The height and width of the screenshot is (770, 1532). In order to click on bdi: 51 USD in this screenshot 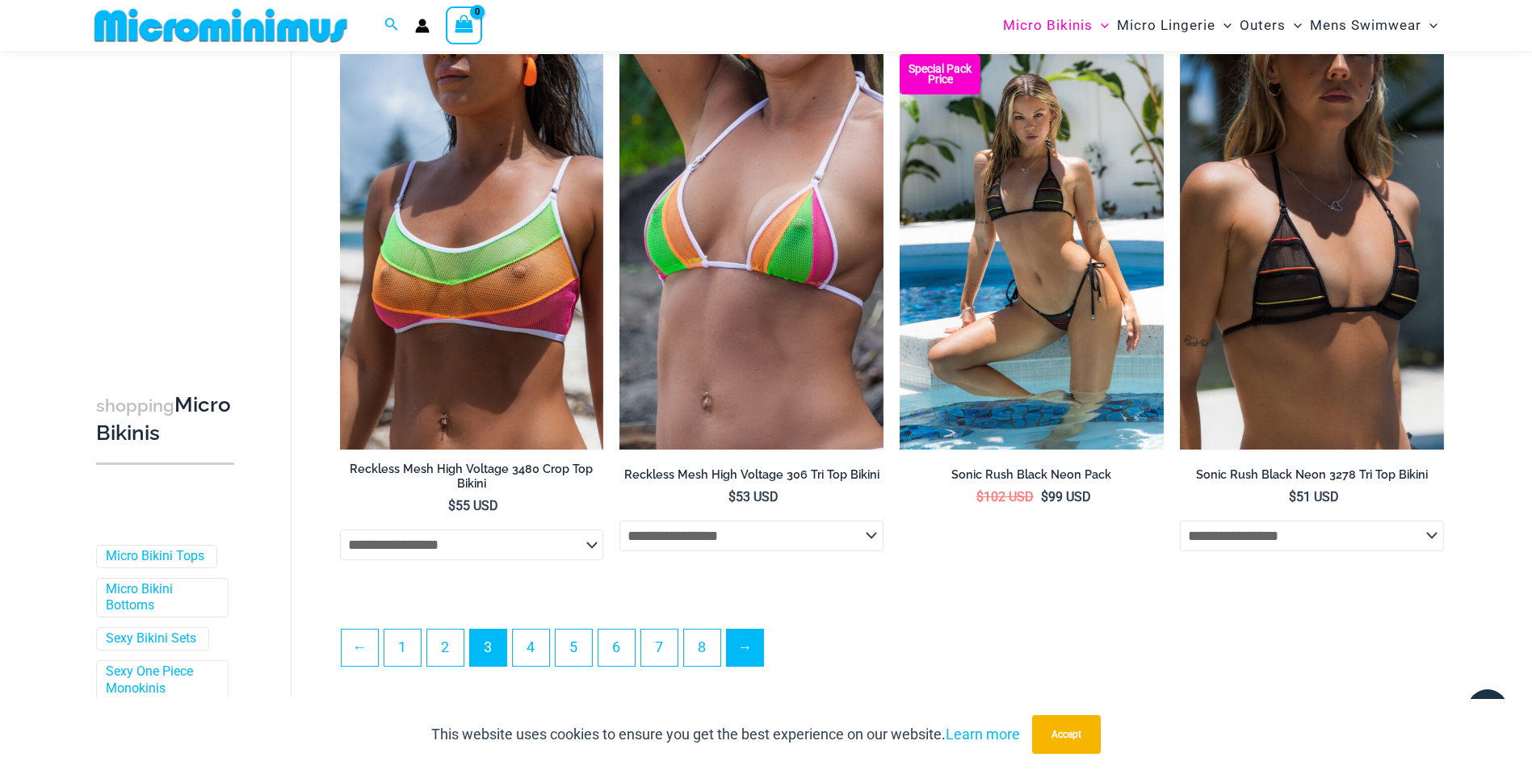, I will do `click(1314, 497)`.